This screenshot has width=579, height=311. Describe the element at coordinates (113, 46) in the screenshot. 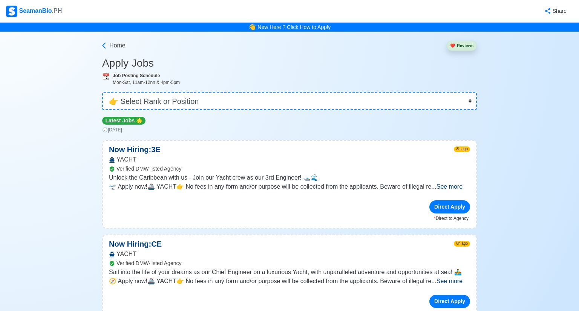

I see `a: Home` at that location.